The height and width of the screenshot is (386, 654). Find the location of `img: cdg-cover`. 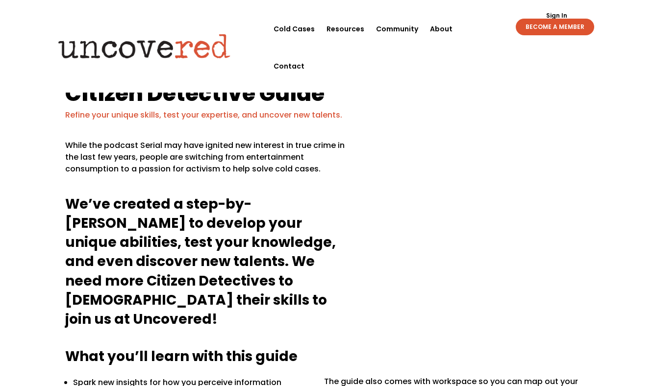

img: cdg-cover is located at coordinates (483, 236).